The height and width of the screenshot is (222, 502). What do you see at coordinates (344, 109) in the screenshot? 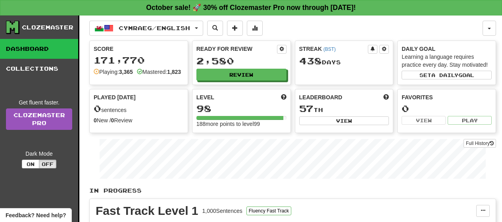
I see `div: th` at bounding box center [344, 109].